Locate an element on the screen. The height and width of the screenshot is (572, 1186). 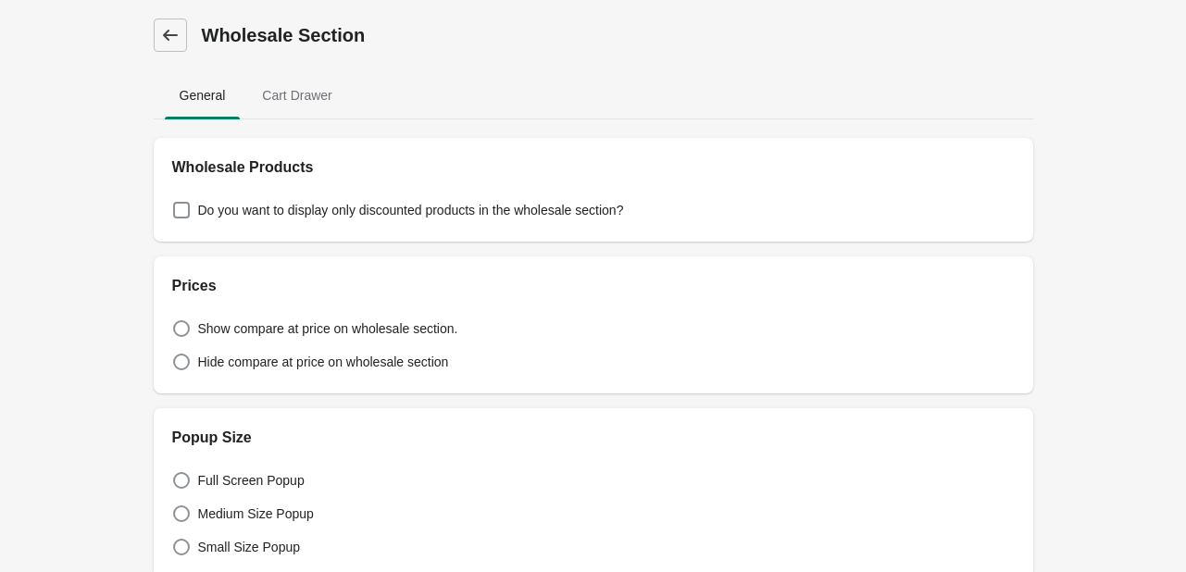
a: Dashboard is located at coordinates (170, 35).